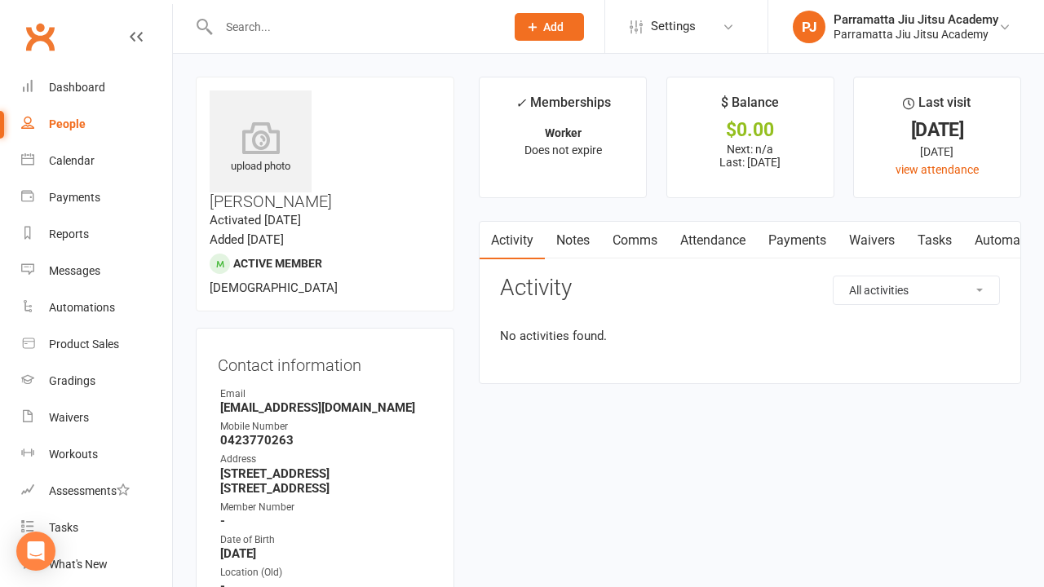  Describe the element at coordinates (96, 87) in the screenshot. I see `a: Dashboard` at that location.